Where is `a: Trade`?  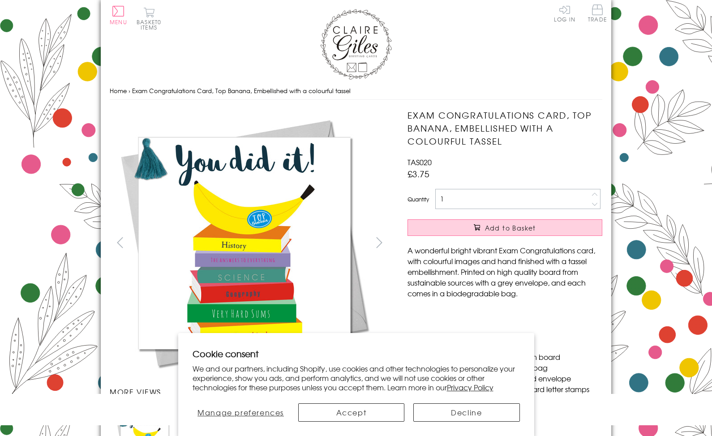 a: Trade is located at coordinates (597, 14).